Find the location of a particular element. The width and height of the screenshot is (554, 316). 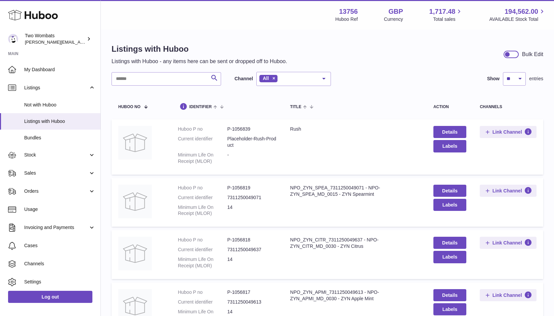

div: NPO_ZYN_APMI_7311250049613 - NPO-ZYN_APMI_MD_0030 - ZYN Apple Mint is located at coordinates (355, 296).